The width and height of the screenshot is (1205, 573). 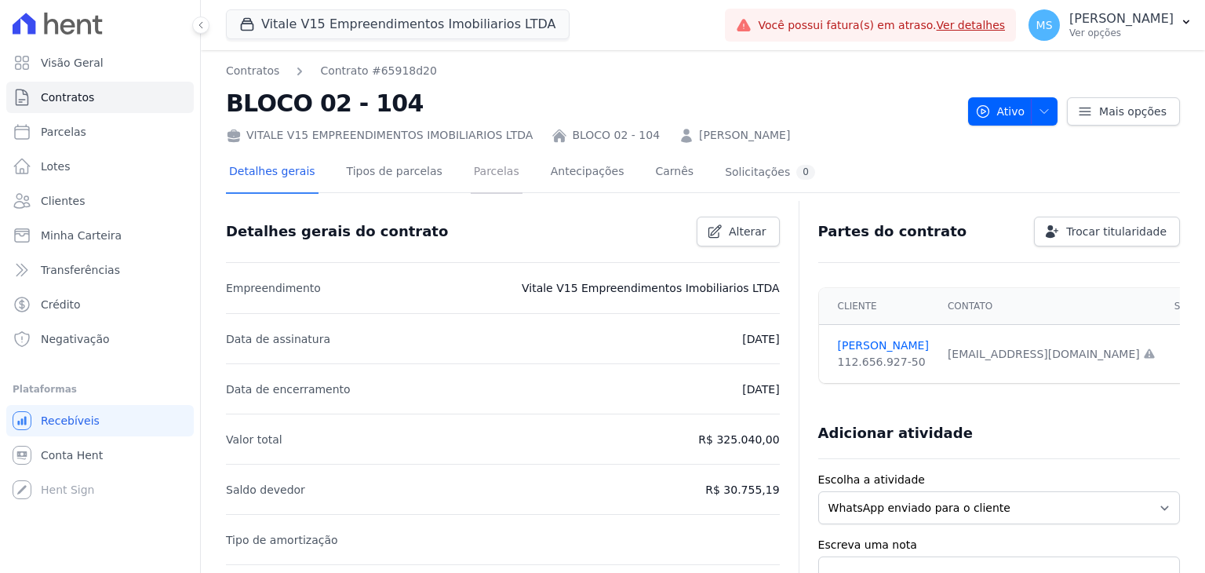 What do you see at coordinates (378, 71) in the screenshot?
I see `a: Contrato #65918d20` at bounding box center [378, 71].